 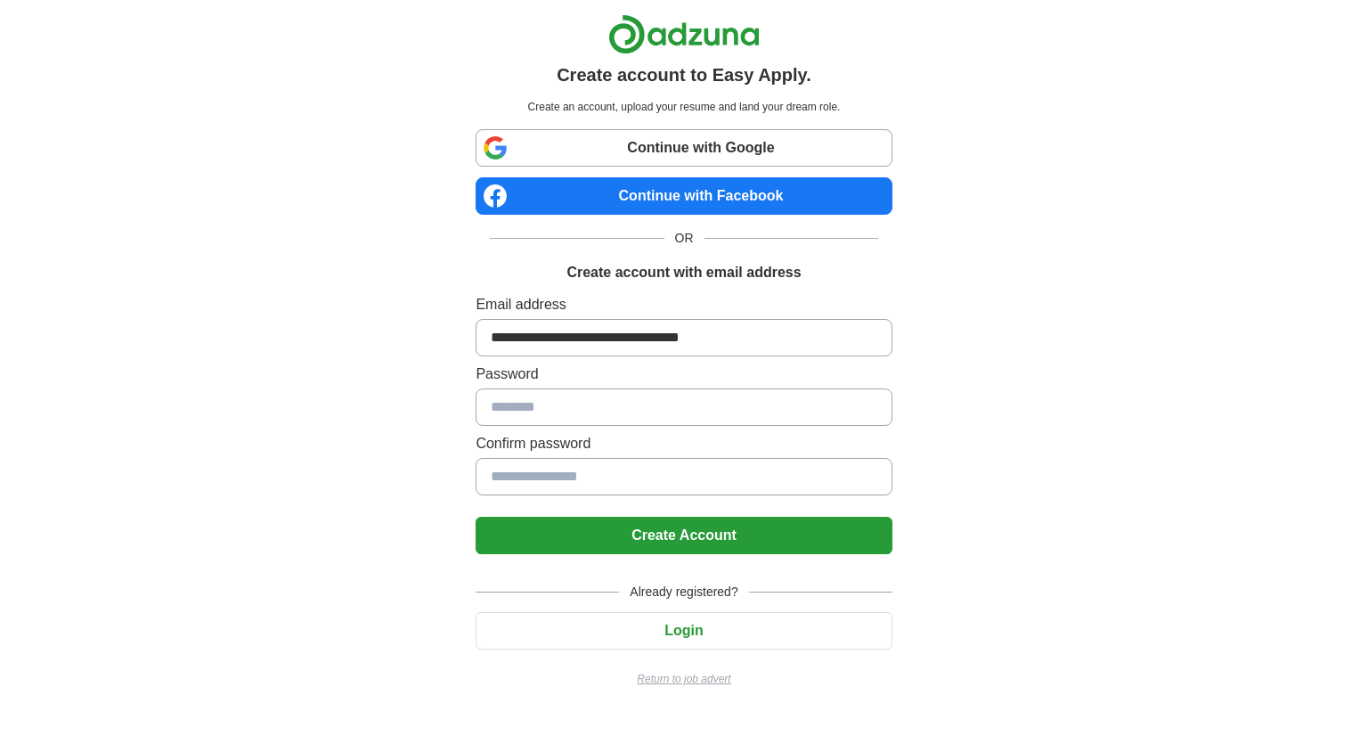 I want to click on h1: Create account with email address, so click(x=683, y=273).